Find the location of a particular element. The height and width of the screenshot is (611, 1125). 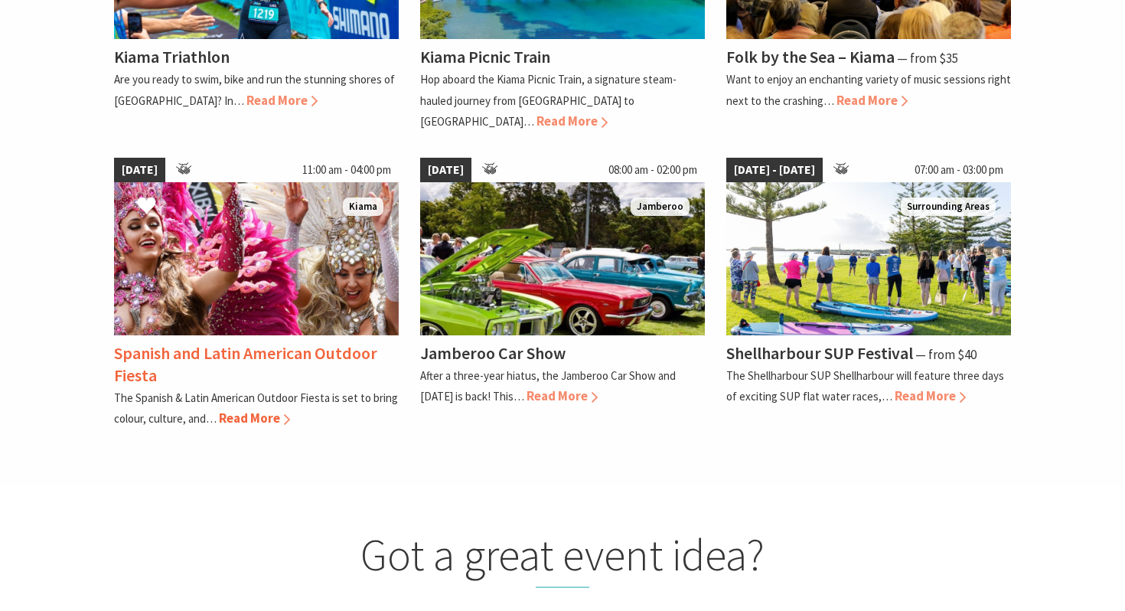

span: Surrounding Areas is located at coordinates (948, 207).